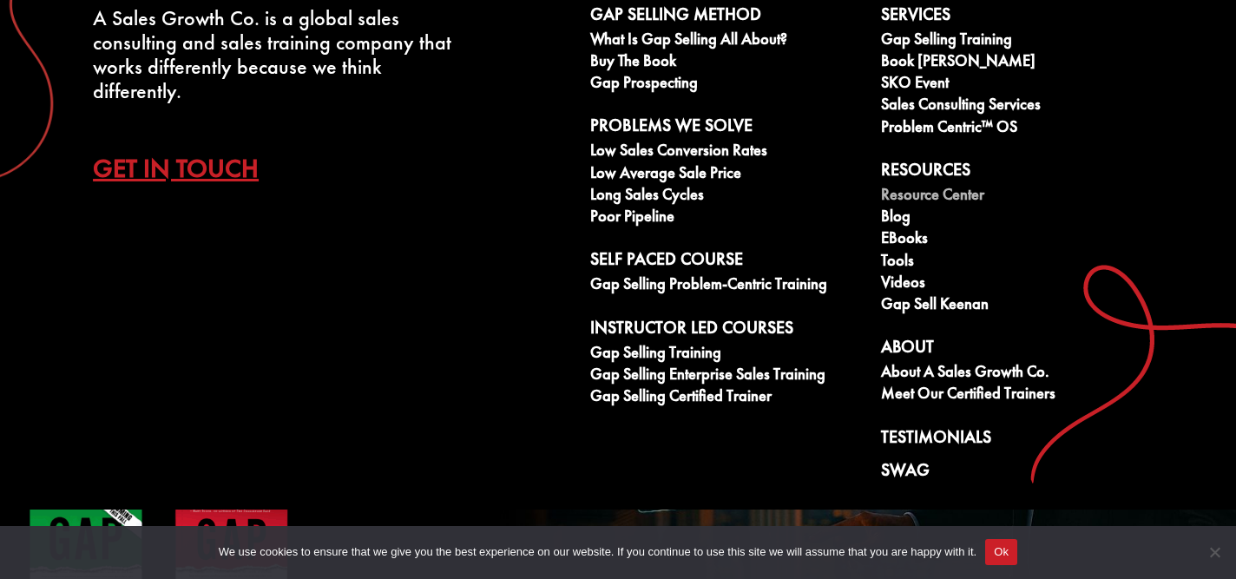  I want to click on div: A Sales Growth Co. is a global sales consulting and sales training company that works differently..., so click(273, 55).